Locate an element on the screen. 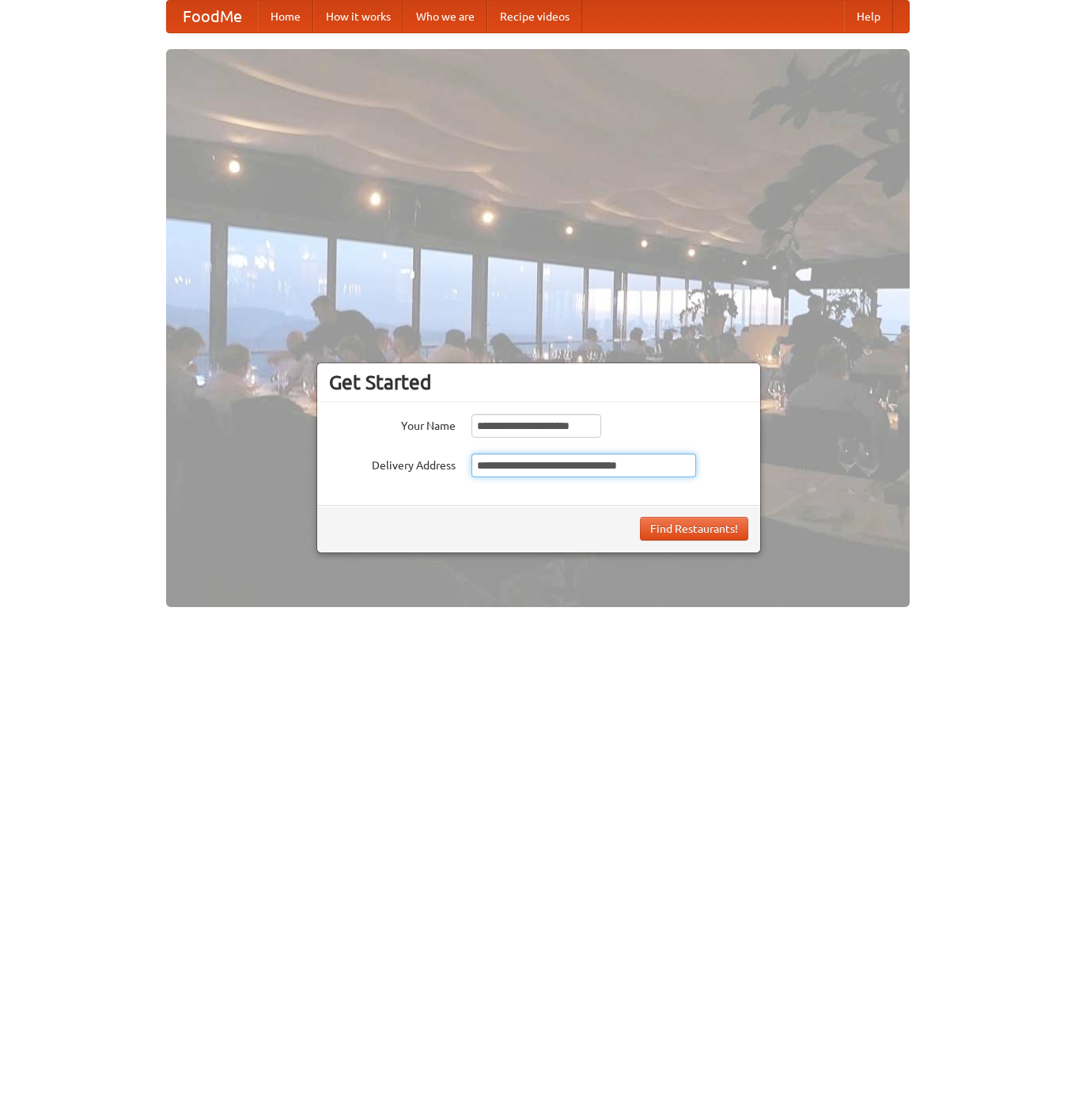 The width and height of the screenshot is (1075, 1120). a: How it works is located at coordinates (358, 17).